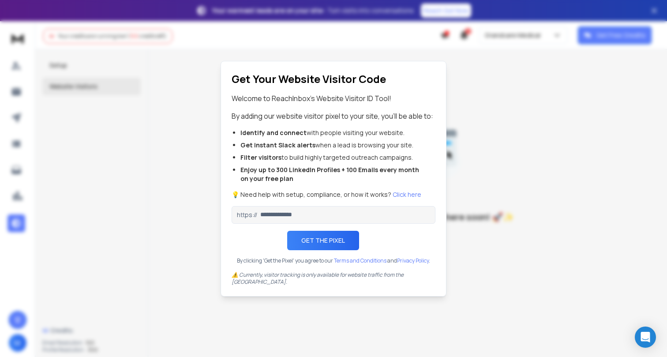 This screenshot has height=357, width=667. Describe the element at coordinates (413, 260) in the screenshot. I see `a: Privacy Policy` at that location.